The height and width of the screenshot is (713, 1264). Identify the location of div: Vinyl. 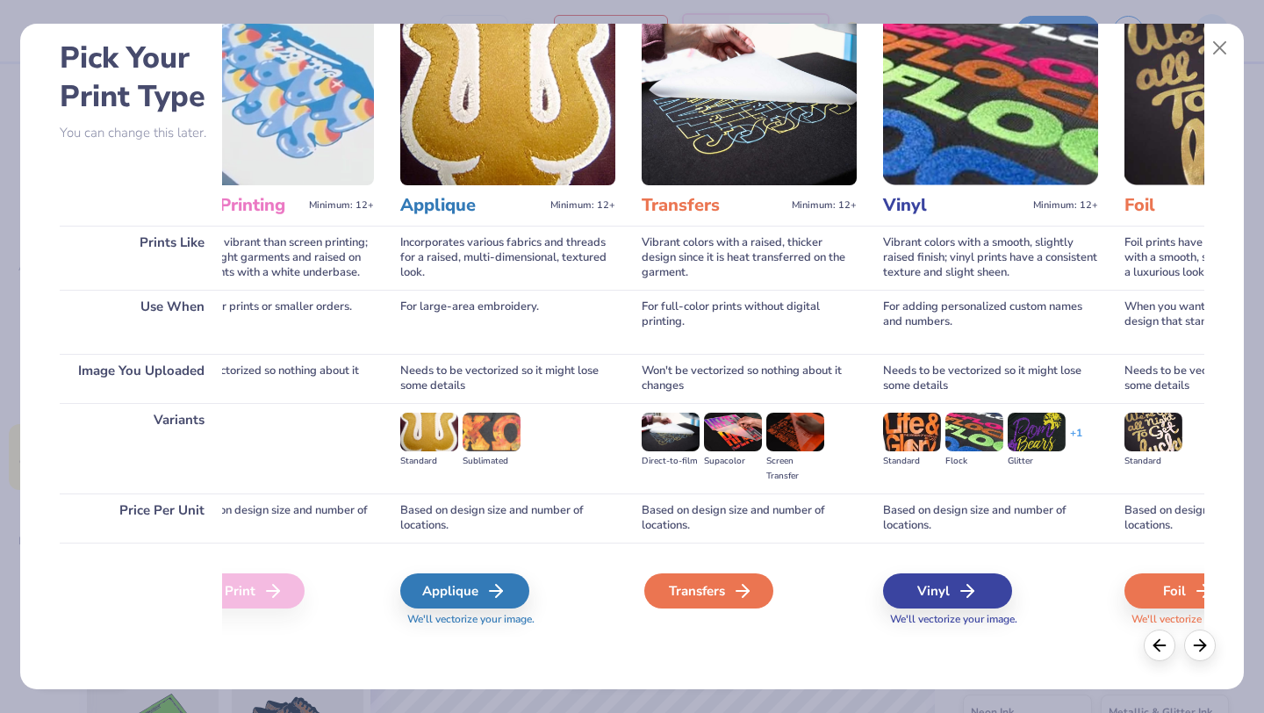
(947, 591).